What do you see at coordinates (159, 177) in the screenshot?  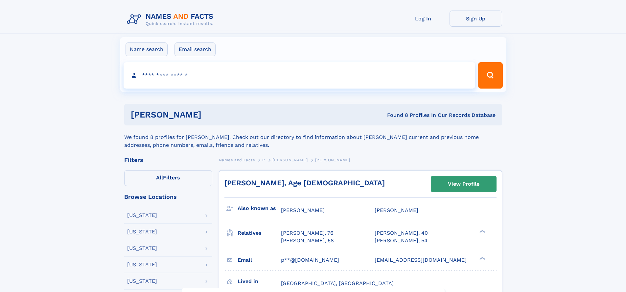 I see `span: All` at bounding box center [159, 177].